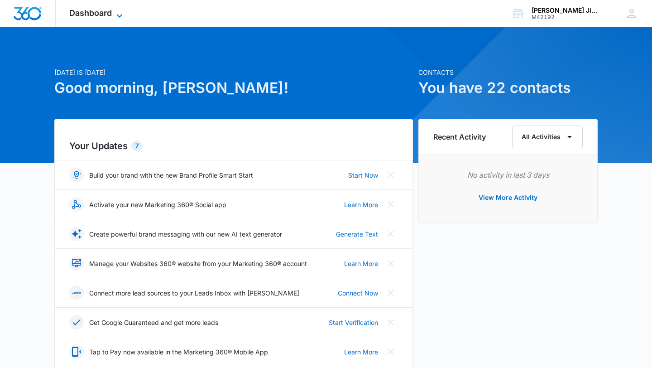 Image resolution: width=652 pixels, height=368 pixels. Describe the element at coordinates (178, 352) in the screenshot. I see `p: Tap to Pay now available in the Marketing 360® Mobile App` at that location.